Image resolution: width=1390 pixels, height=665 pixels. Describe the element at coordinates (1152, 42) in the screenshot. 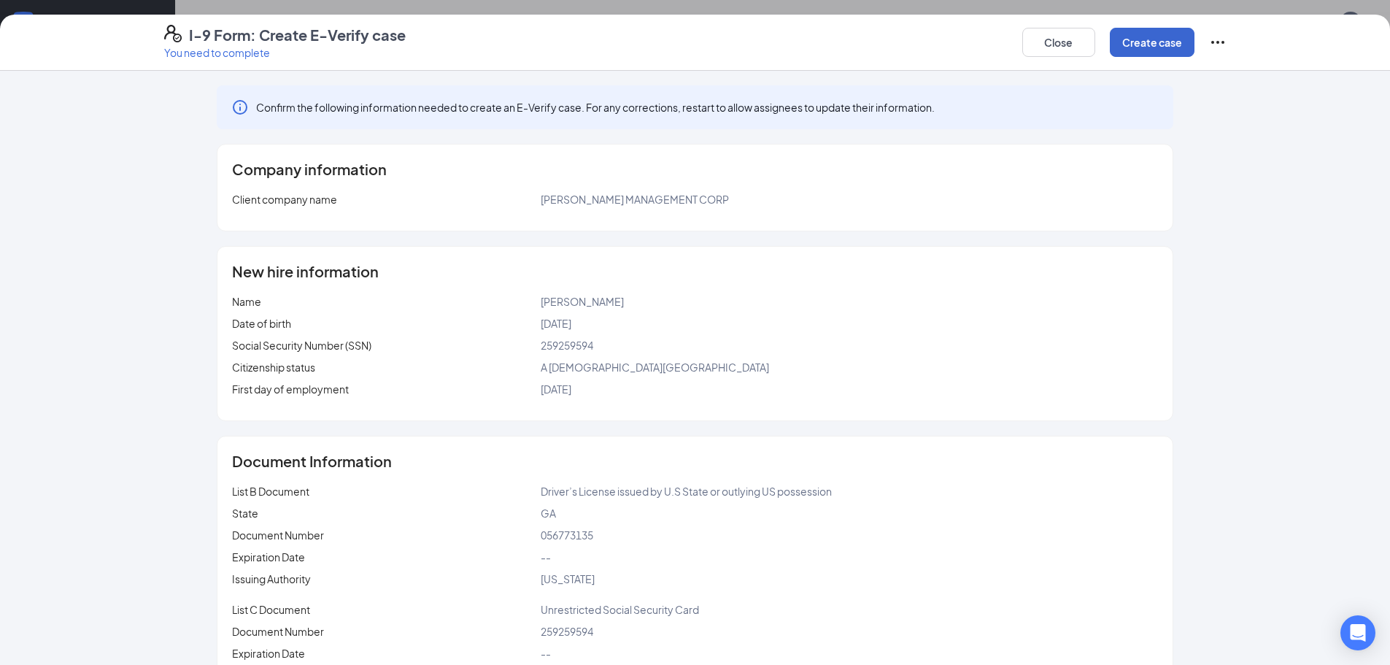

I see `button: Create case` at that location.